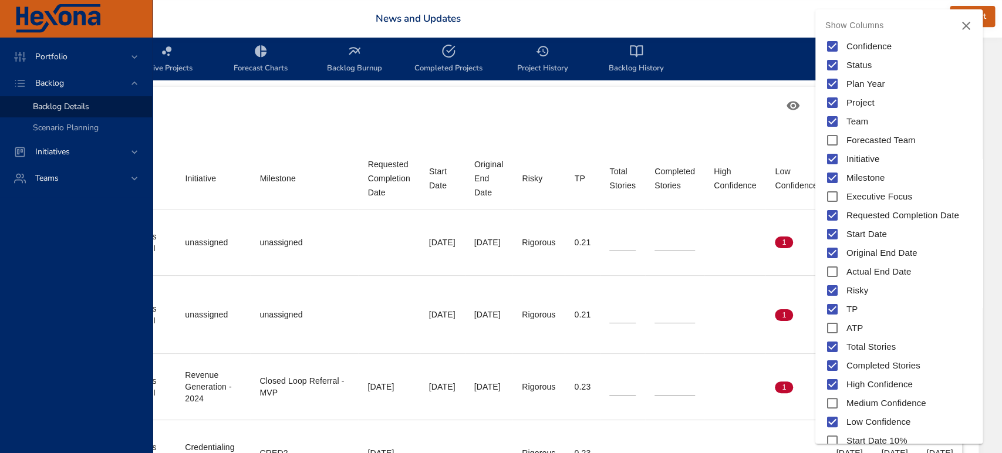 The width and height of the screenshot is (1002, 453). What do you see at coordinates (857, 290) in the screenshot?
I see `span: Risky` at bounding box center [857, 290].